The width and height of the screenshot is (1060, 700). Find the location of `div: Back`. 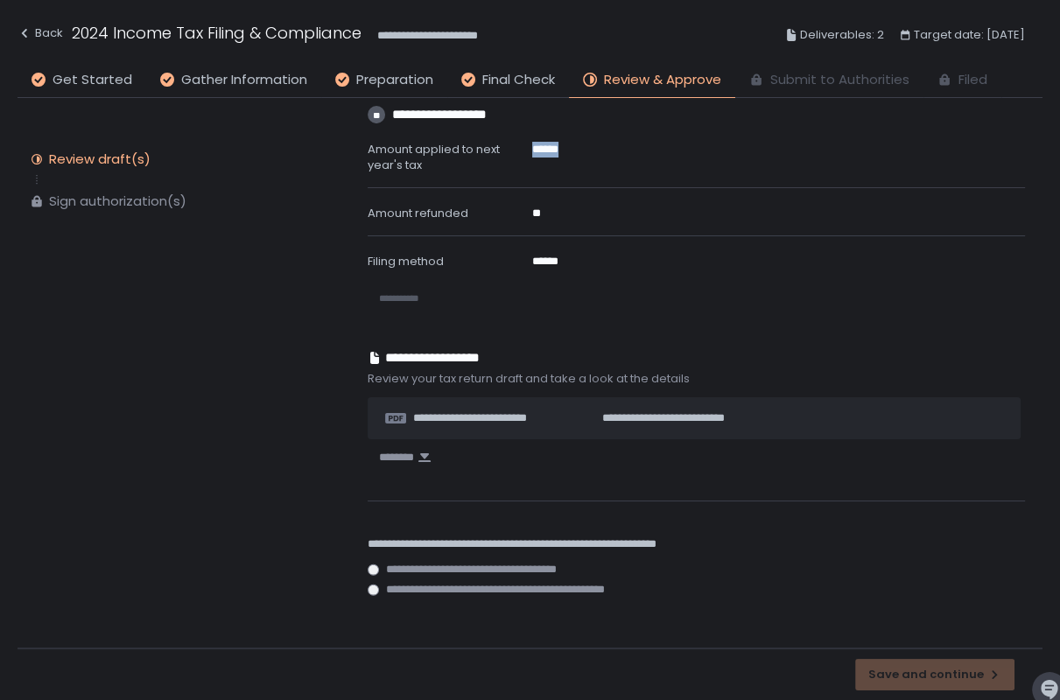

div: Back is located at coordinates (40, 33).